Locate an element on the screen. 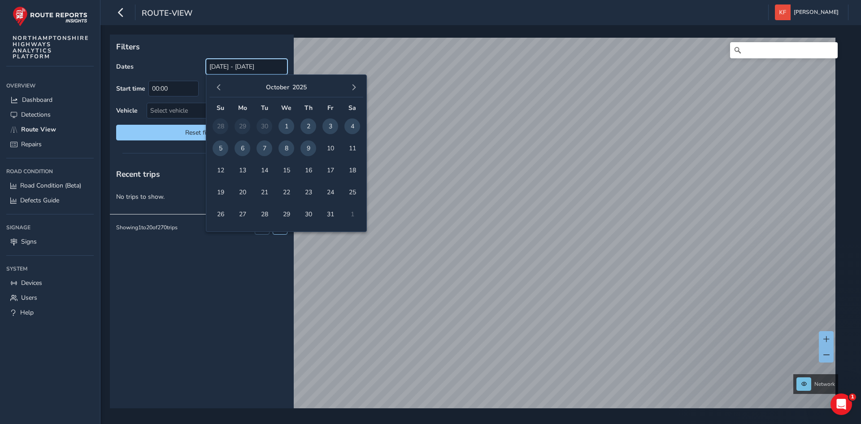 The width and height of the screenshot is (861, 424). span: Devices is located at coordinates (31, 283).